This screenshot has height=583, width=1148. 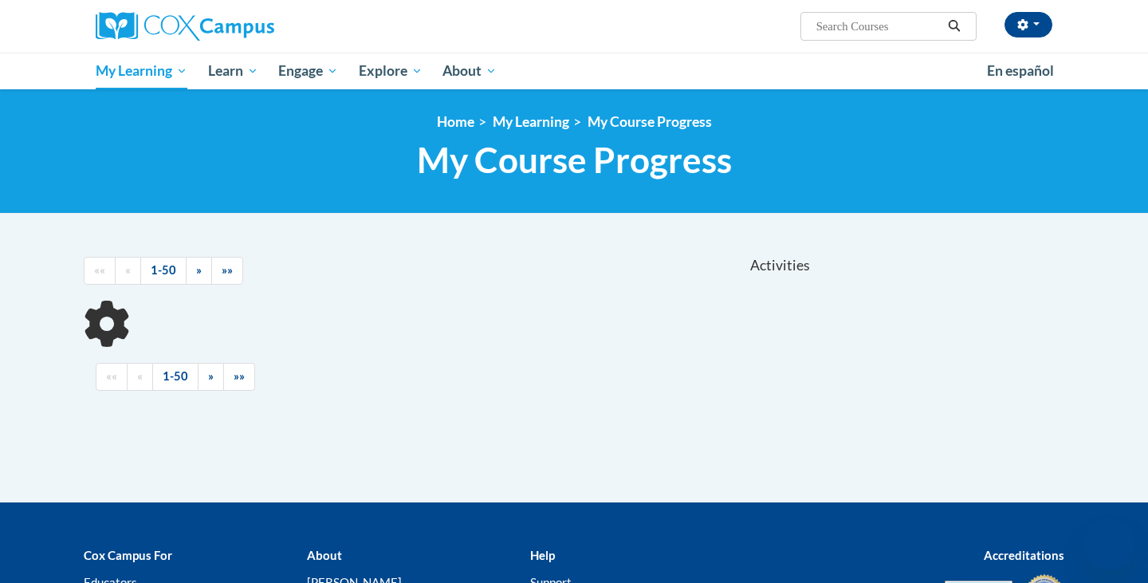 What do you see at coordinates (1028, 25) in the screenshot?
I see `button: Account Settings` at bounding box center [1028, 25].